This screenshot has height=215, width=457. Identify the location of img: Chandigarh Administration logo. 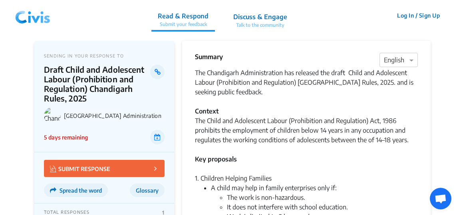
(52, 115).